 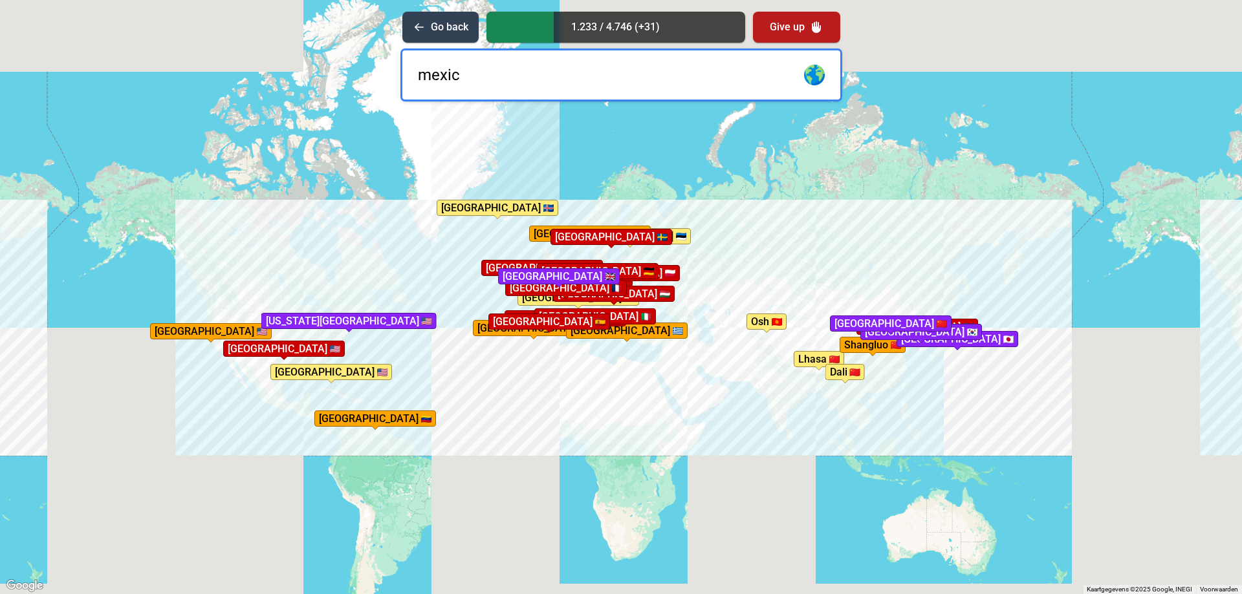 What do you see at coordinates (566, 288) in the screenshot?
I see `gmp-advanced-marker: Population: 2.14 million` at bounding box center [566, 288].